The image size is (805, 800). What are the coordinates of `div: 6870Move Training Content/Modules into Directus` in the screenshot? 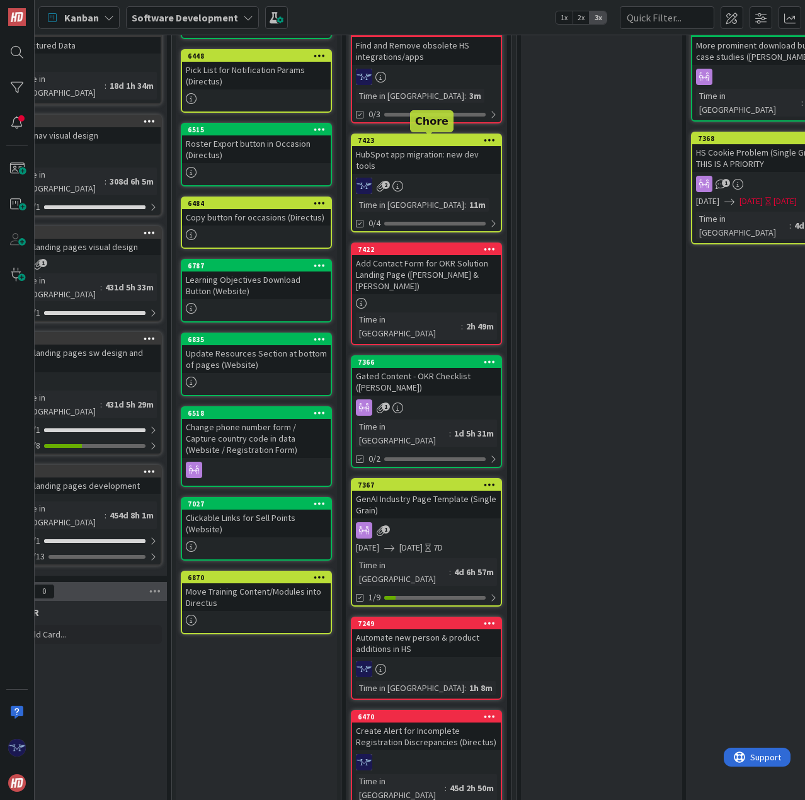 It's located at (256, 592).